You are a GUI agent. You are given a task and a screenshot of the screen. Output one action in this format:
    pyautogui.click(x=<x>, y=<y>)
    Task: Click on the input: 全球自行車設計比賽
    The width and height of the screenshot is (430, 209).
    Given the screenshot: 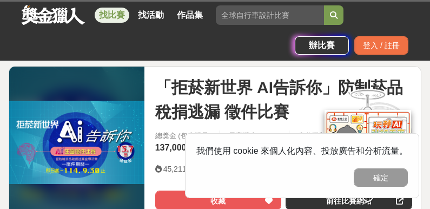 What is the action you would take?
    pyautogui.click(x=270, y=15)
    